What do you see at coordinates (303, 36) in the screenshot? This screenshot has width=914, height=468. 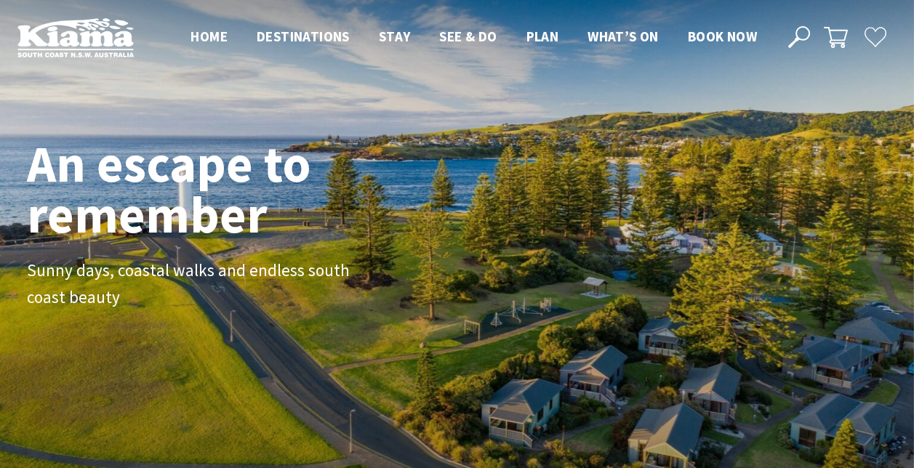 I see `span: Destinations` at bounding box center [303, 36].